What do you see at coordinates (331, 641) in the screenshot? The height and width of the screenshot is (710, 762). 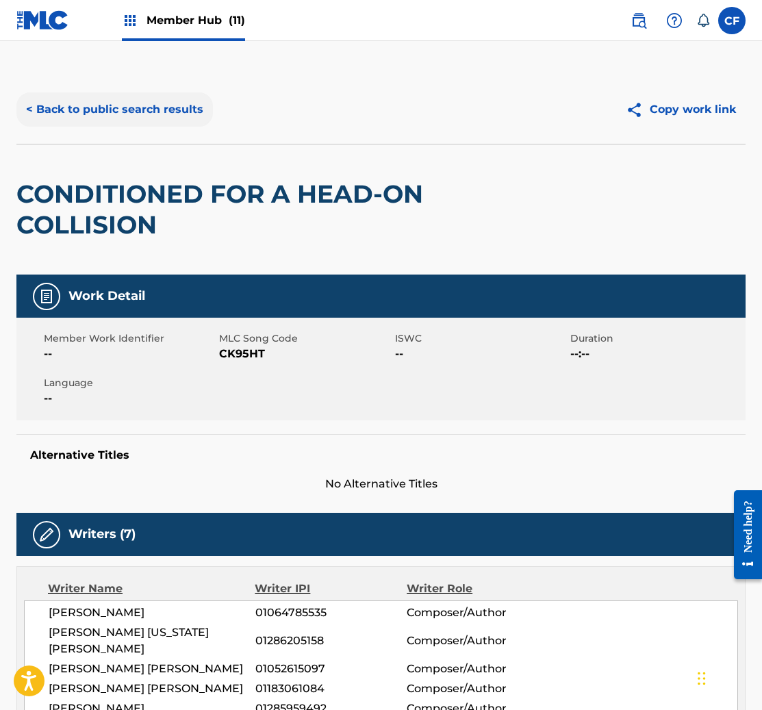 I see `span: 01286205158` at bounding box center [331, 641].